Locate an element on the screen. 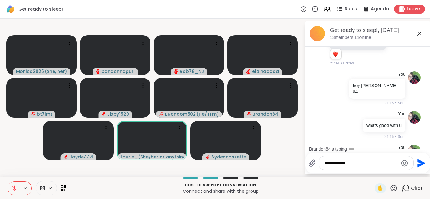 The image size is (430, 199). span: Leave is located at coordinates (413, 9).